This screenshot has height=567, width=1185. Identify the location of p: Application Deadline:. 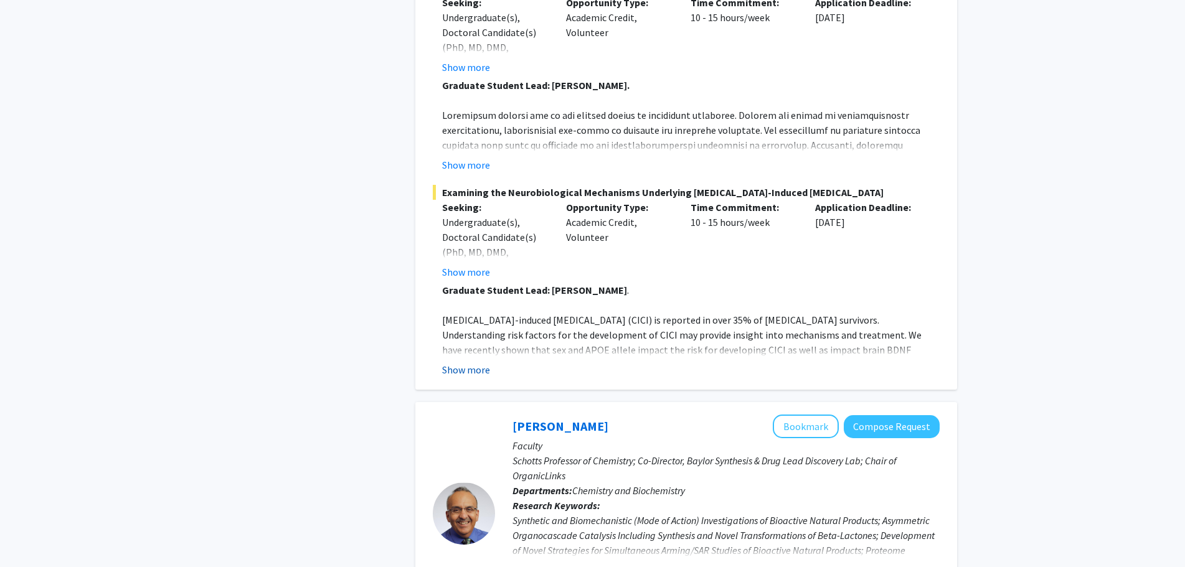
(868, 207).